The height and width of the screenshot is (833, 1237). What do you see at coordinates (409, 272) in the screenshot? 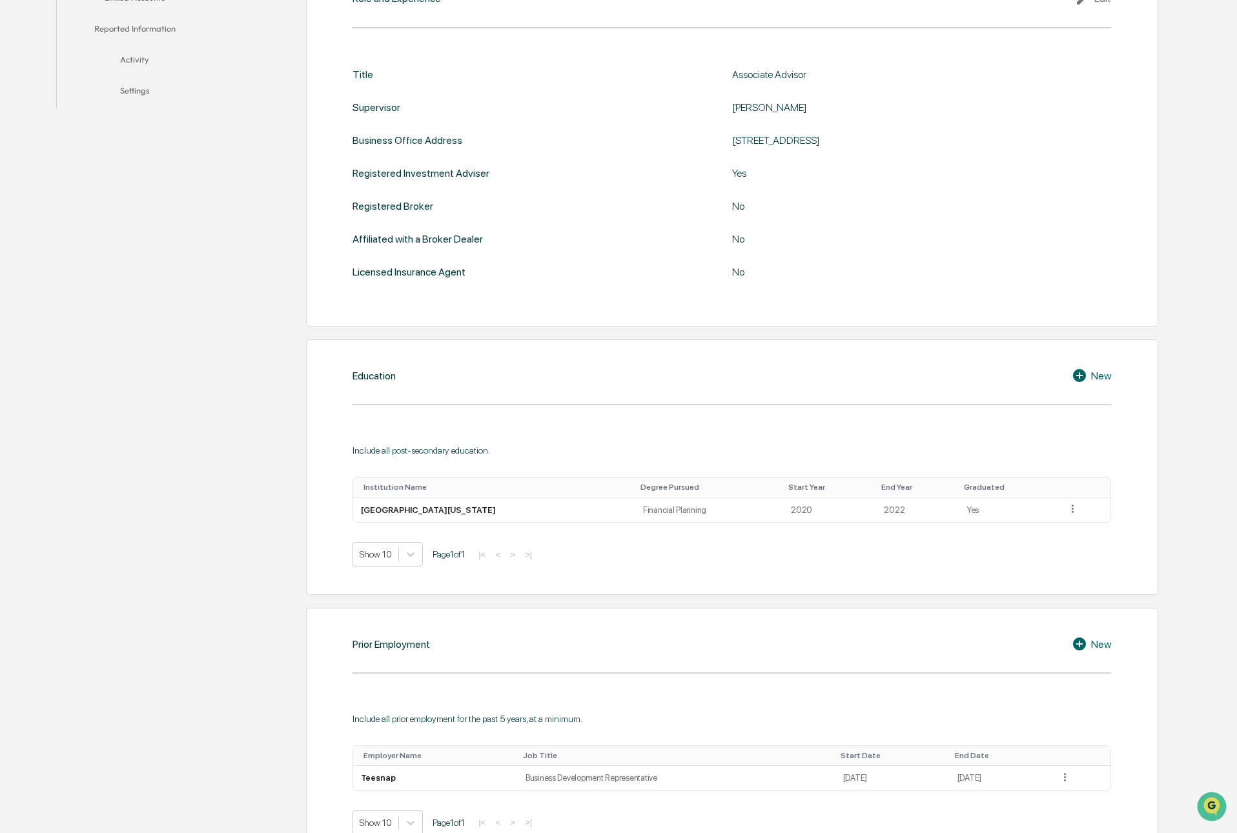
I see `div: Licensed Insurance Agent` at bounding box center [409, 272].